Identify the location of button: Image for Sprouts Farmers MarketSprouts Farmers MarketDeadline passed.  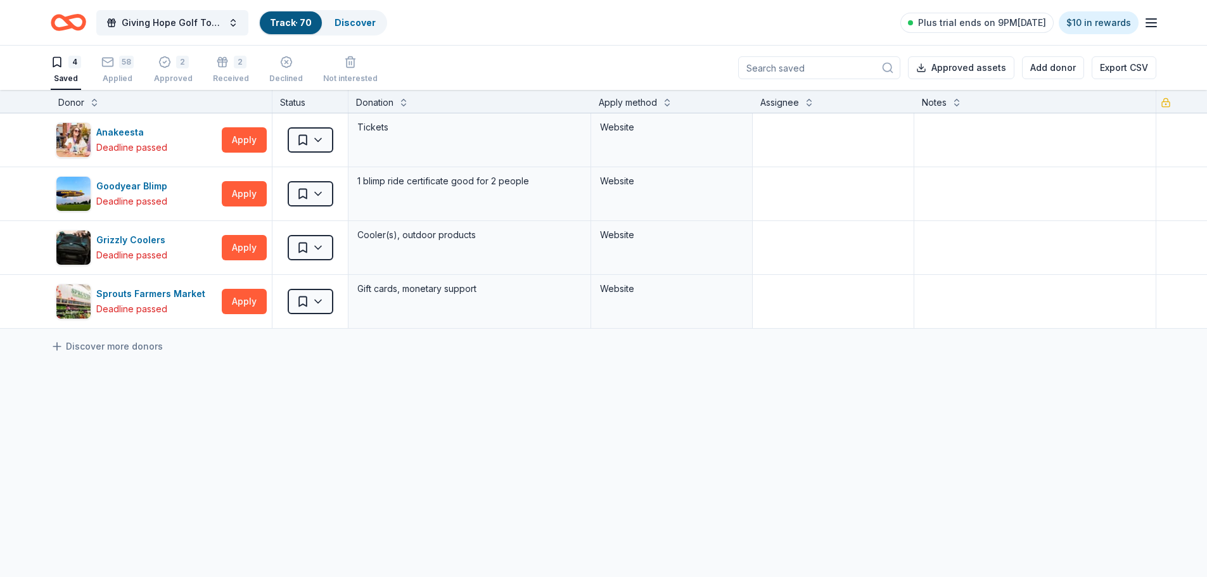
(136, 302).